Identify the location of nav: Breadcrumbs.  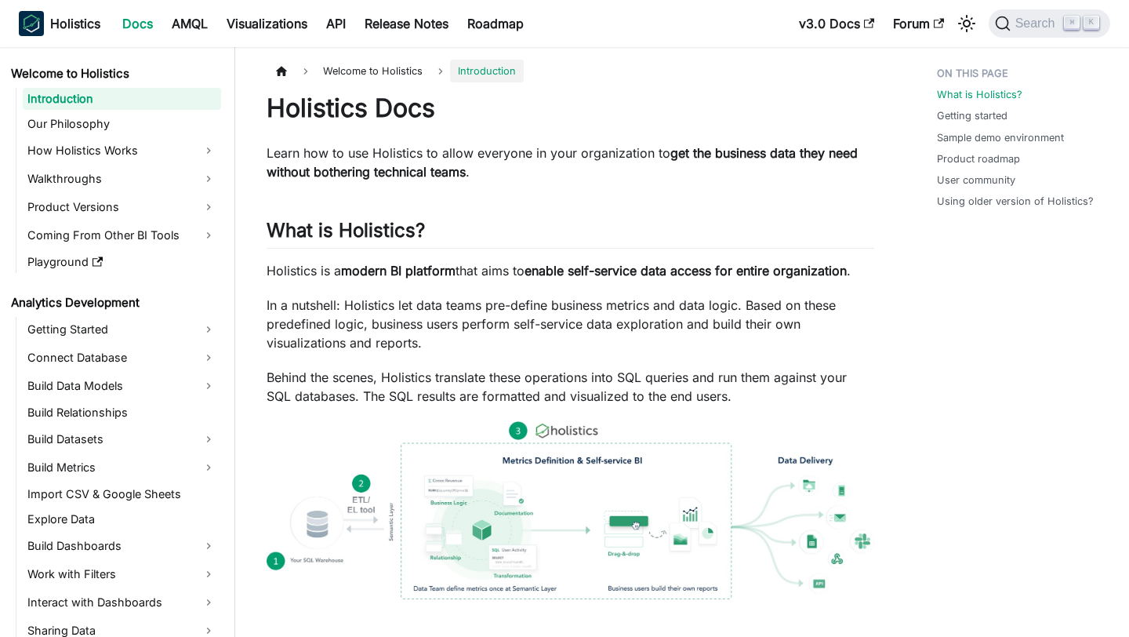
(570, 71).